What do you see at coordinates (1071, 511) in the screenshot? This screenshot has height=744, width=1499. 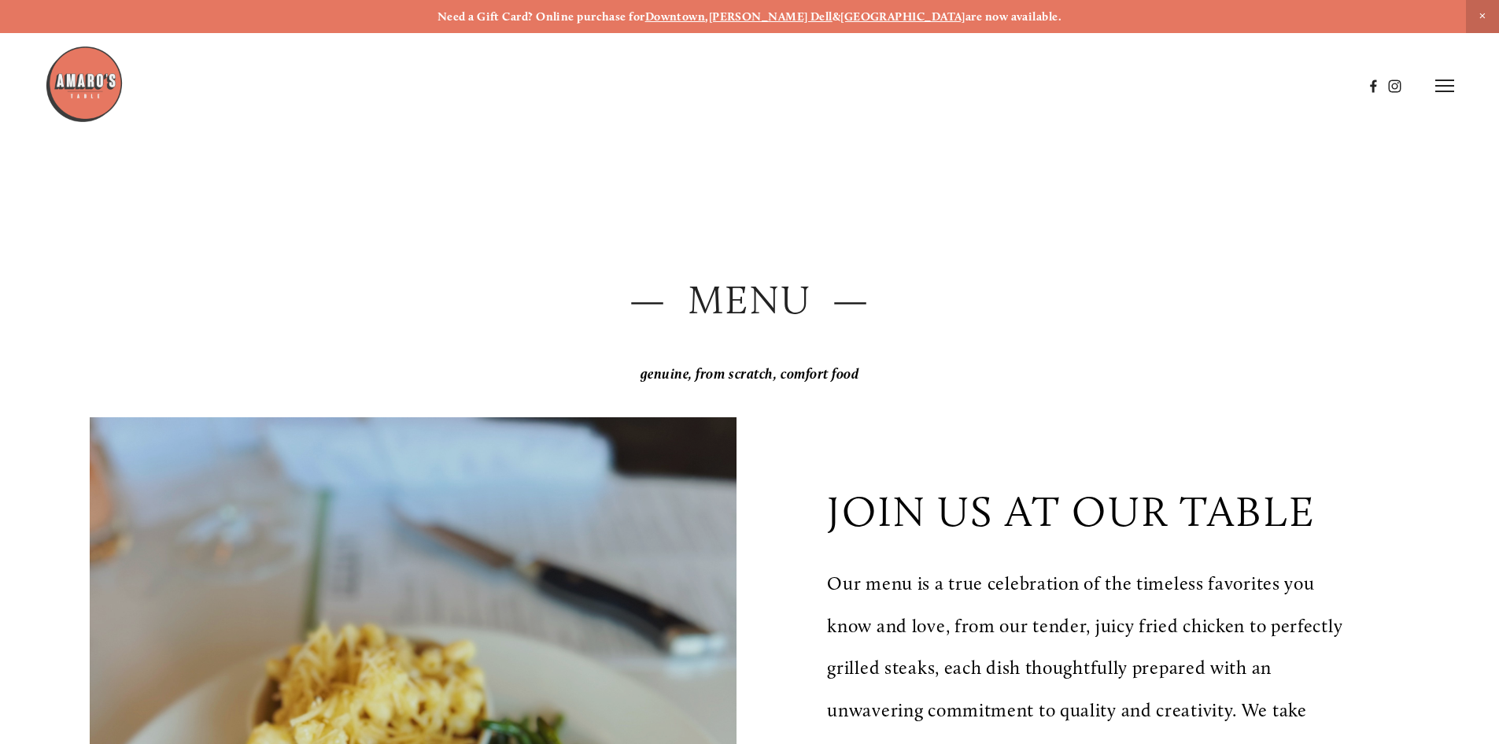 I see `p: join us at our table` at bounding box center [1071, 511].